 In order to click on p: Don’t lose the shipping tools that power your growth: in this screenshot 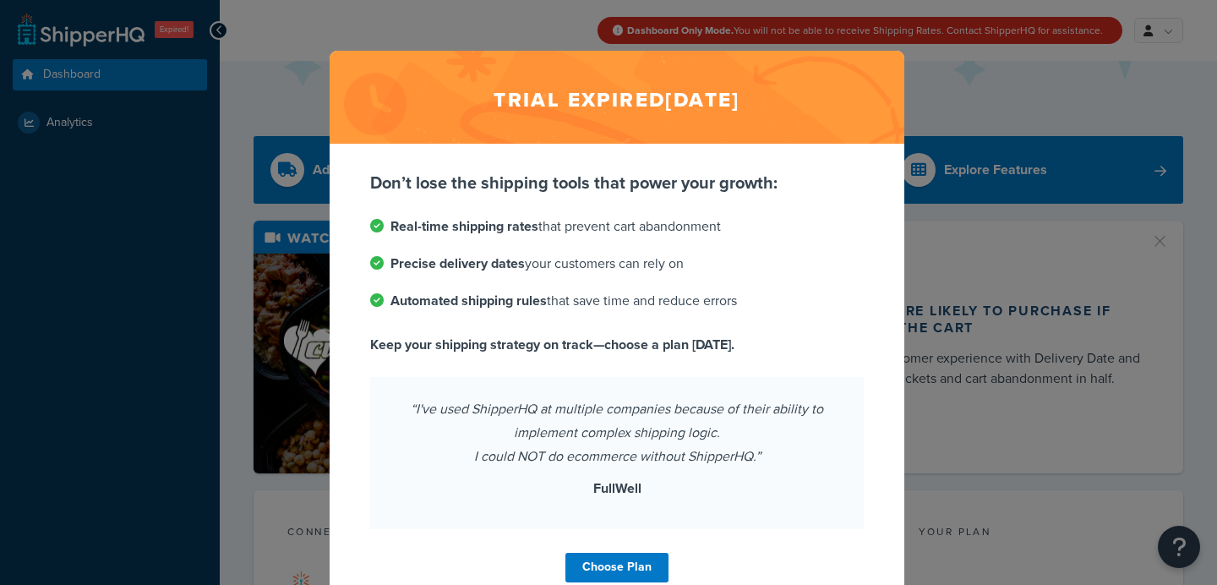, I will do `click(617, 183)`.